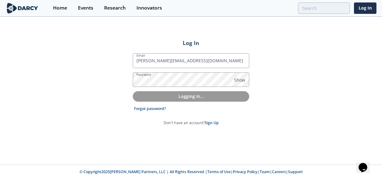 The image size is (382, 179). Describe the element at coordinates (144, 75) in the screenshot. I see `label: Password` at that location.